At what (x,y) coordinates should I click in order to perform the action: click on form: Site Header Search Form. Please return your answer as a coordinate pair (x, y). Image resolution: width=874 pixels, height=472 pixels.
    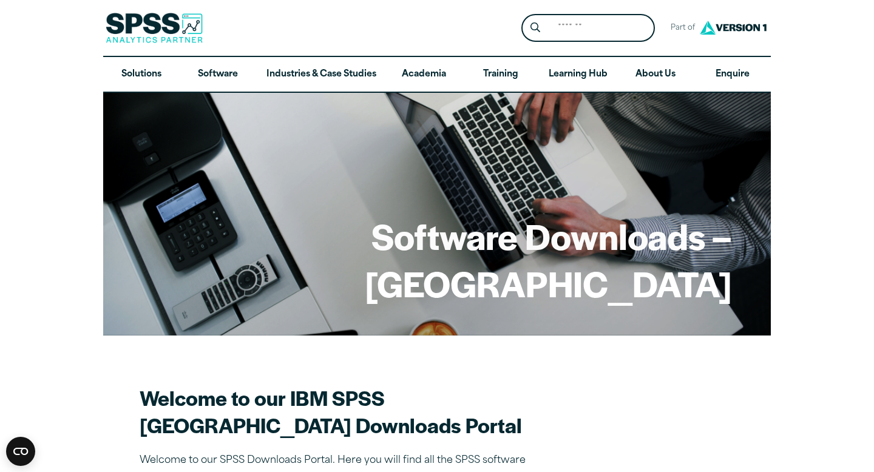
    Looking at the image, I should click on (588, 28).